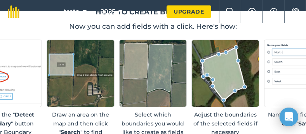 The image size is (306, 134). I want to click on img: Screenshot of an rectangular area drawn on a map, so click(80, 73).